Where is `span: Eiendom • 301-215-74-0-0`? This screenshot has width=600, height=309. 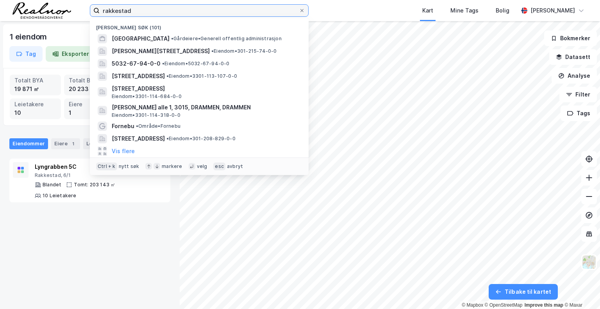 span: Eiendom • 301-215-74-0-0 is located at coordinates (244, 51).